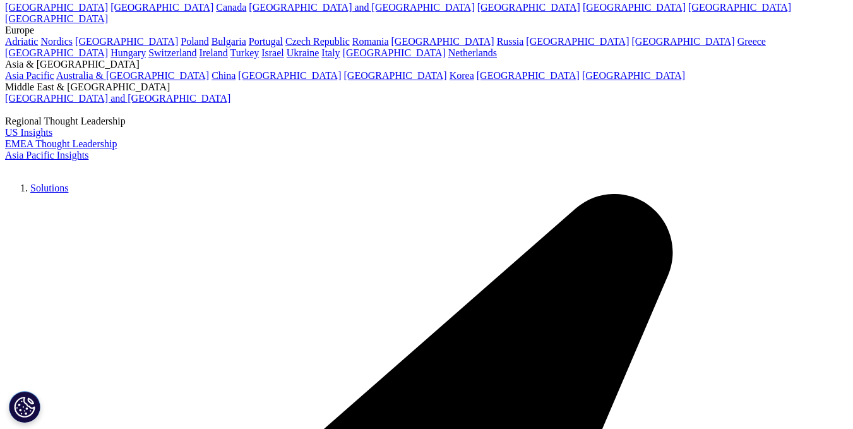 This screenshot has width=853, height=429. Describe the element at coordinates (223, 75) in the screenshot. I see `a: China` at that location.